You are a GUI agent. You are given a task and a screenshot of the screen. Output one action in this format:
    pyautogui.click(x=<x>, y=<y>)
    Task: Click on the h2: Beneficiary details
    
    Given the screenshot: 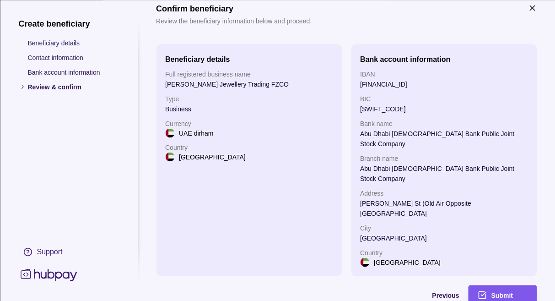 What is the action you would take?
    pyautogui.click(x=197, y=59)
    